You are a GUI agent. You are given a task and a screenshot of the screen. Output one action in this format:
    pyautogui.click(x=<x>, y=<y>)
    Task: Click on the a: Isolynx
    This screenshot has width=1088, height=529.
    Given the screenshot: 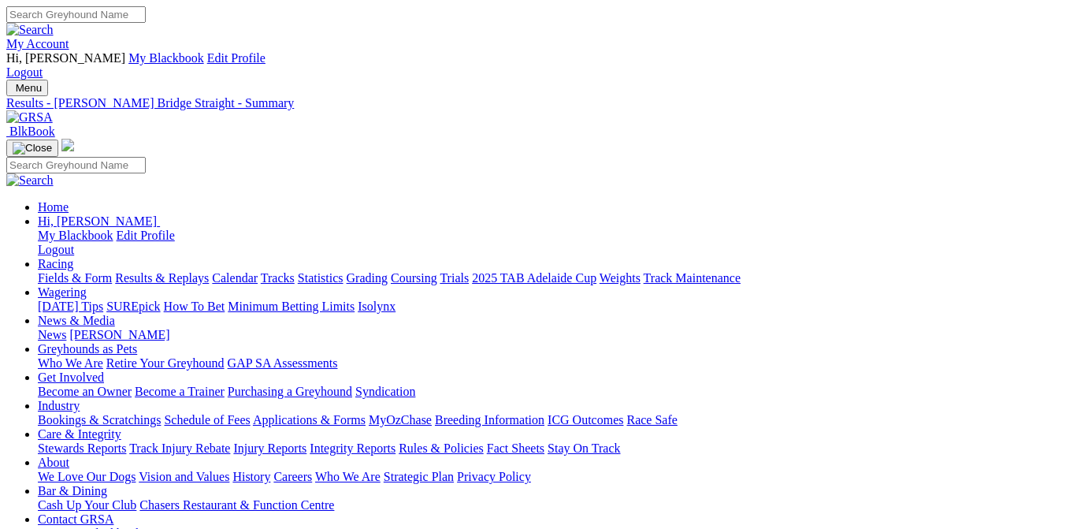 What is the action you would take?
    pyautogui.click(x=377, y=306)
    